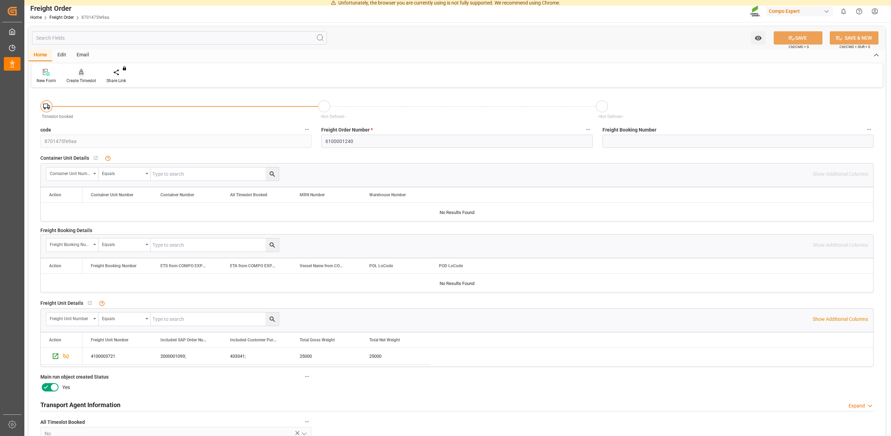 This screenshot has height=436, width=891. Describe the element at coordinates (755, 11) in the screenshot. I see `img: Screenshot%202023-09-29%20at%2010.02.21.png_1712312052.png` at that location.